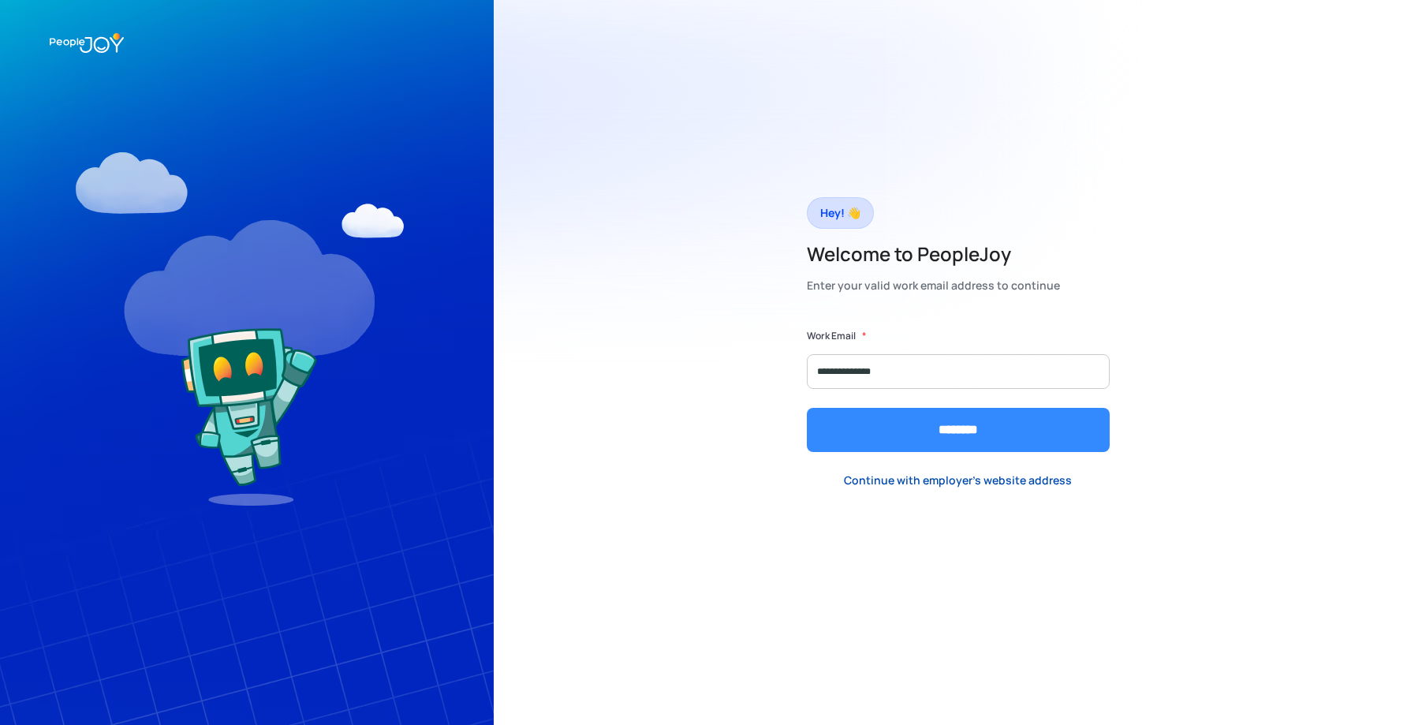 This screenshot has width=1422, height=725. What do you see at coordinates (933, 254) in the screenshot?
I see `h2: Welcome to PeopleJoy` at bounding box center [933, 254].